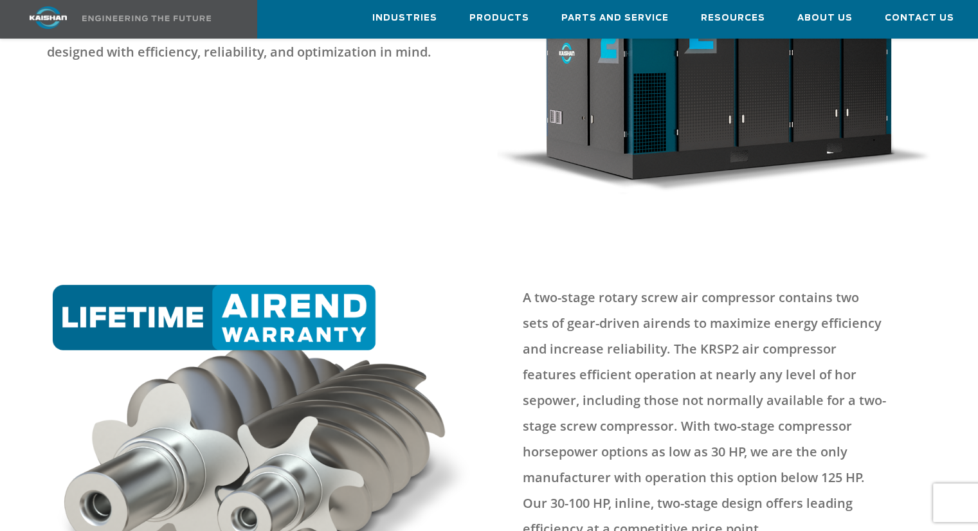 The height and width of the screenshot is (531, 978). I want to click on a: Products, so click(499, 18).